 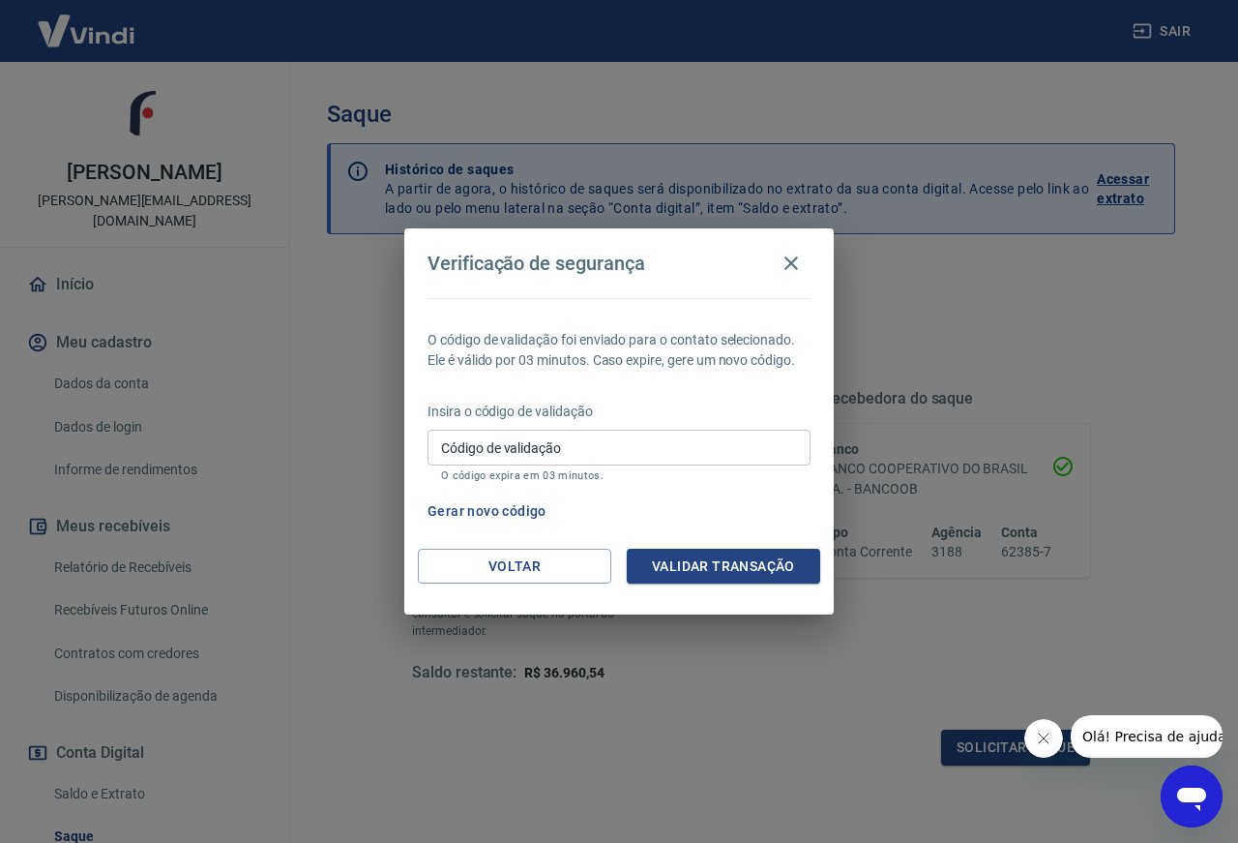 I want to click on h4: Verificação de segurança, so click(x=536, y=263).